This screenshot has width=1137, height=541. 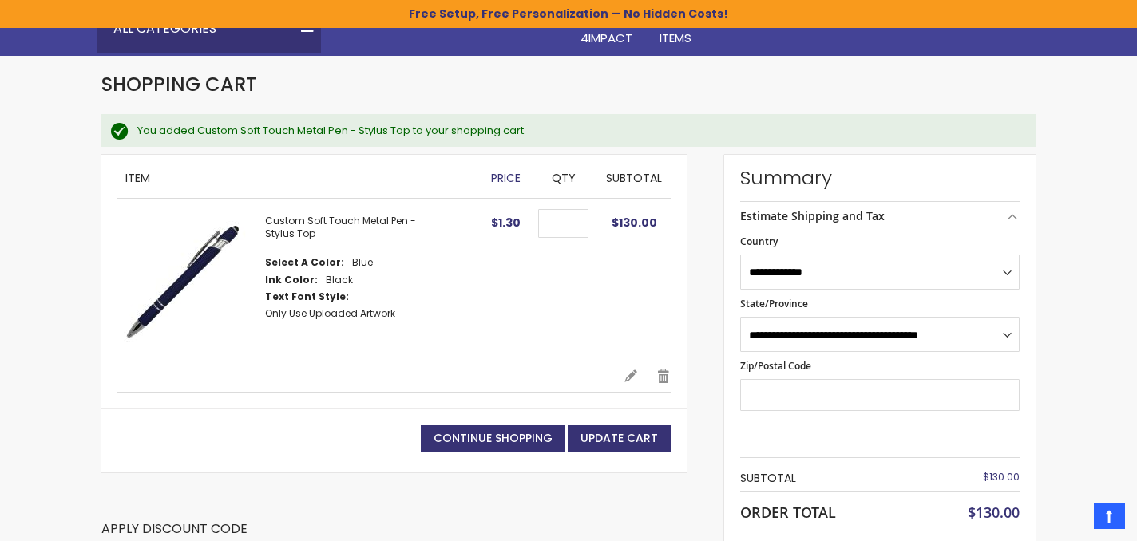 What do you see at coordinates (774, 303) in the screenshot?
I see `span: State/Province` at bounding box center [774, 303].